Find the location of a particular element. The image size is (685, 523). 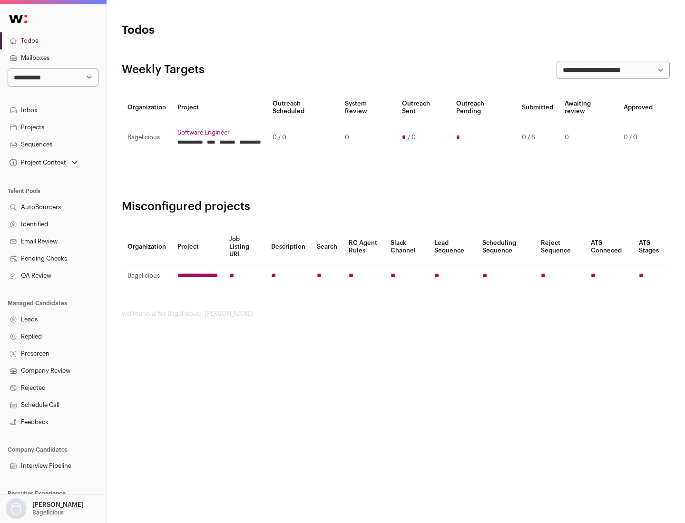

th: Reject Sequence is located at coordinates (560, 247).